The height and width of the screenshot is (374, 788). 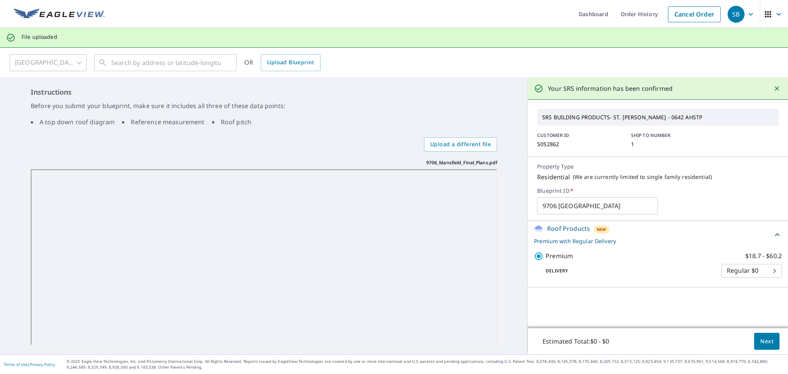 I want to click on li: Roof pitch, so click(x=232, y=122).